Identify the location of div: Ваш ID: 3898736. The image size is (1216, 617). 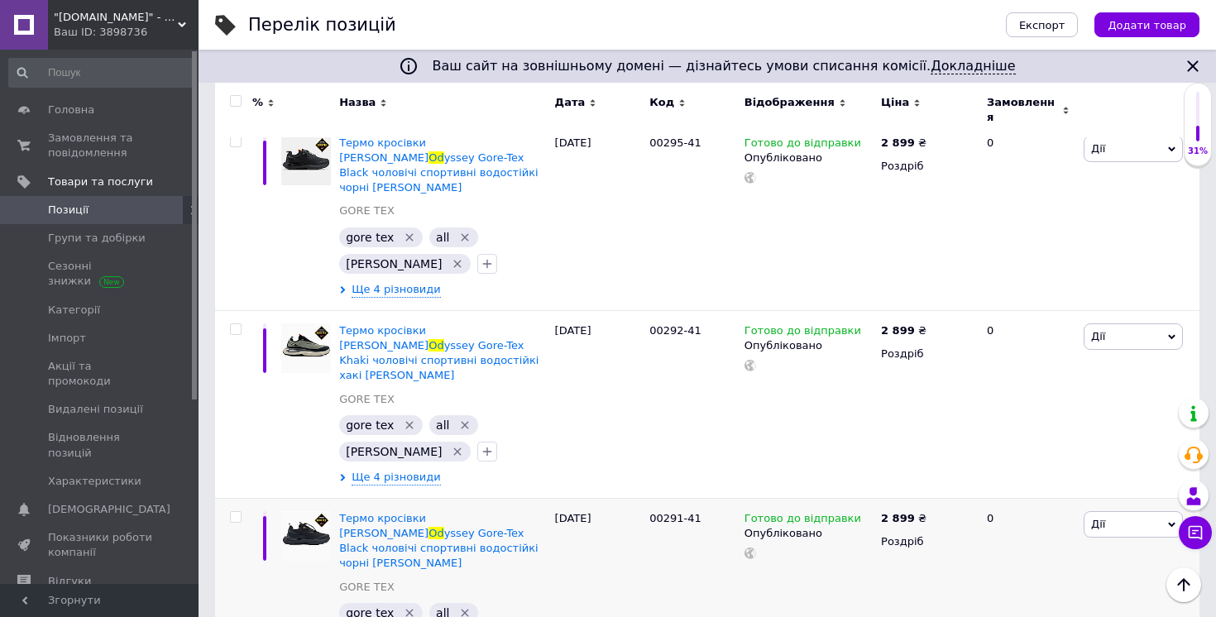
(126, 32).